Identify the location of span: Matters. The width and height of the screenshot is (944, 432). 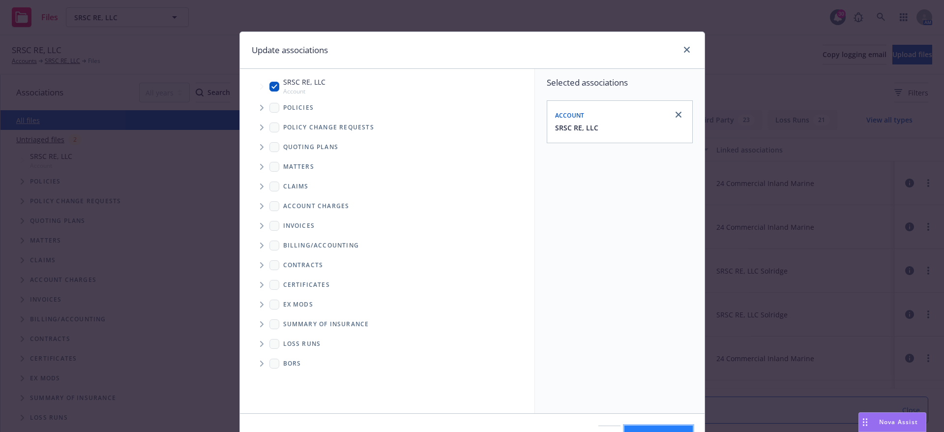
(298, 167).